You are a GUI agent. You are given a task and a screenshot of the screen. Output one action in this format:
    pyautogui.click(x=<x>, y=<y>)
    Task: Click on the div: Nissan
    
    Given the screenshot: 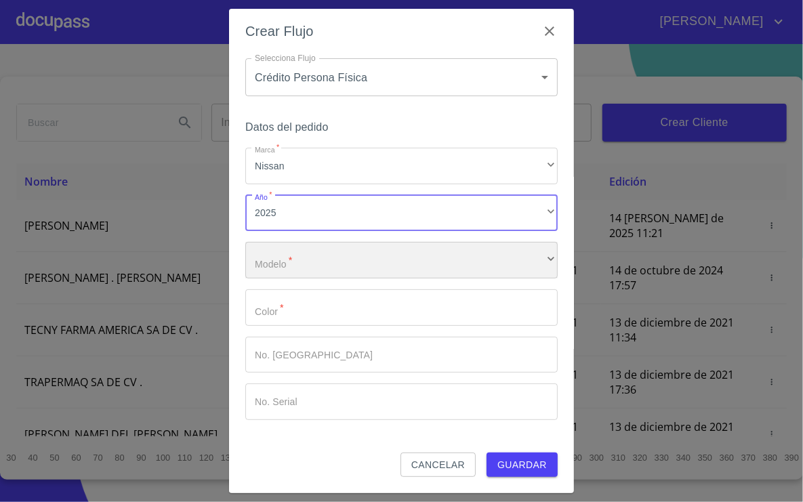 What is the action you would take?
    pyautogui.click(x=401, y=166)
    